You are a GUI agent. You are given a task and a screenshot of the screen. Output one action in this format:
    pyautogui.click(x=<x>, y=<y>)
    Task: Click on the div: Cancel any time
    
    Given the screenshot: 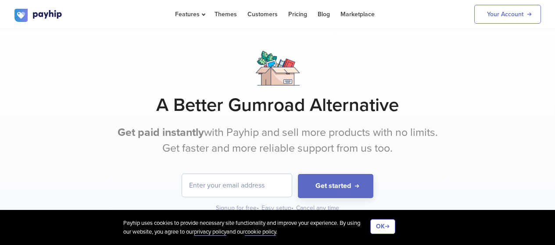 What is the action you would take?
    pyautogui.click(x=318, y=208)
    